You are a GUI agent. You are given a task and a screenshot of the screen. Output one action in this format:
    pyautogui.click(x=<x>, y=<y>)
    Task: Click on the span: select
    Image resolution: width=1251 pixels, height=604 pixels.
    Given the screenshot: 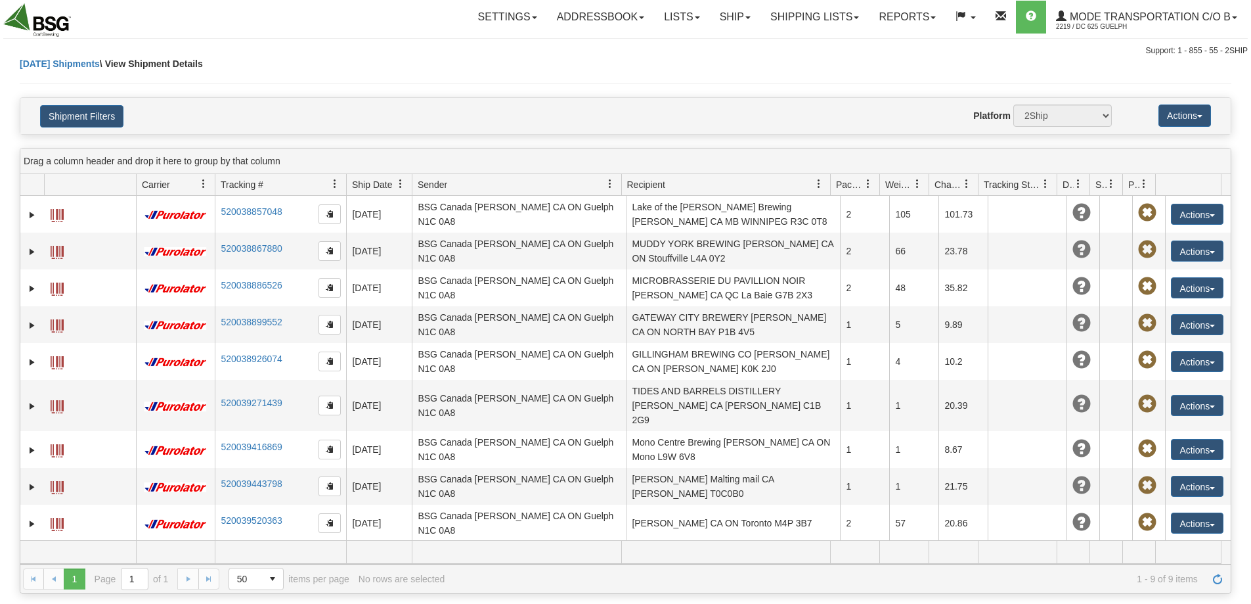 What is the action you would take?
    pyautogui.click(x=273, y=579)
    